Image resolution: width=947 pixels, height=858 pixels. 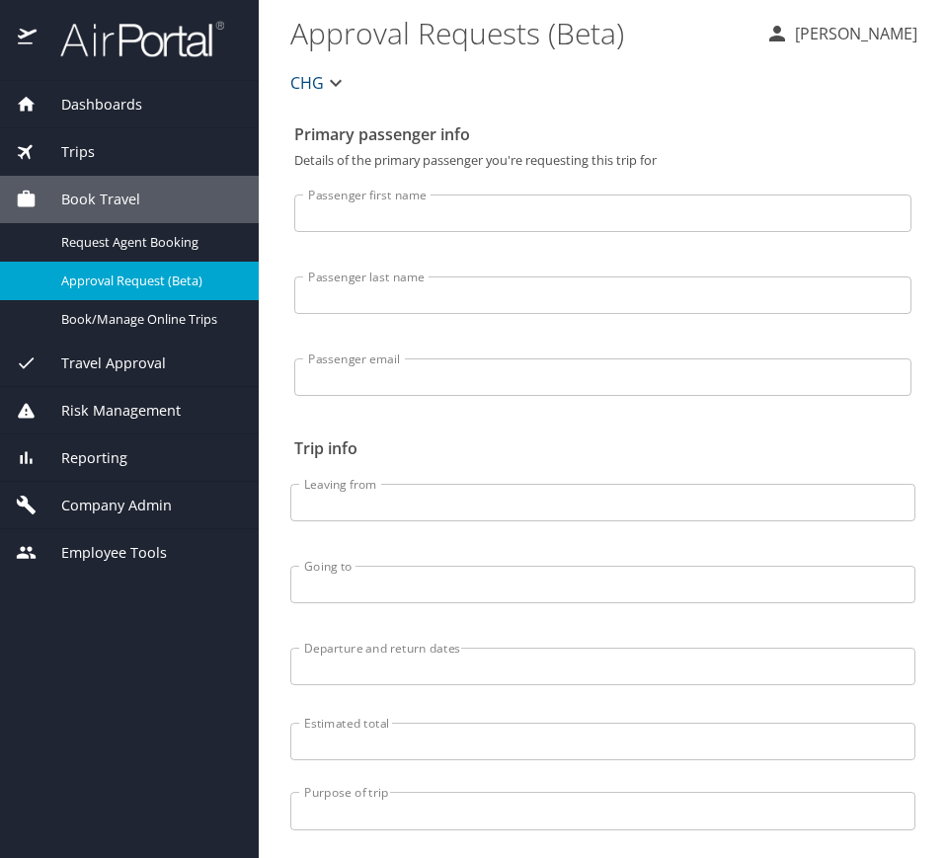 What do you see at coordinates (89, 105) in the screenshot?
I see `span: Dashboards` at bounding box center [89, 105].